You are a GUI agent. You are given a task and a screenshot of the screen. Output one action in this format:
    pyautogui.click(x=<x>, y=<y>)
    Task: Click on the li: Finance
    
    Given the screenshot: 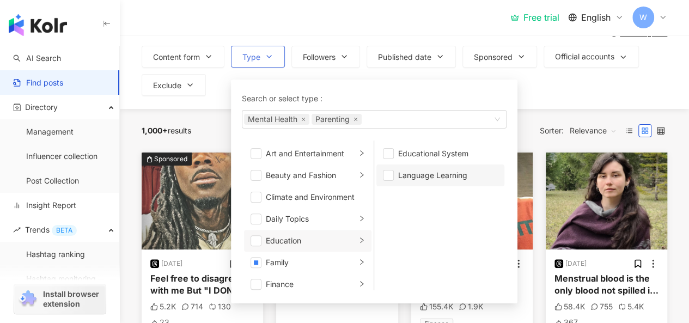 What is the action you would take?
    pyautogui.click(x=308, y=284)
    